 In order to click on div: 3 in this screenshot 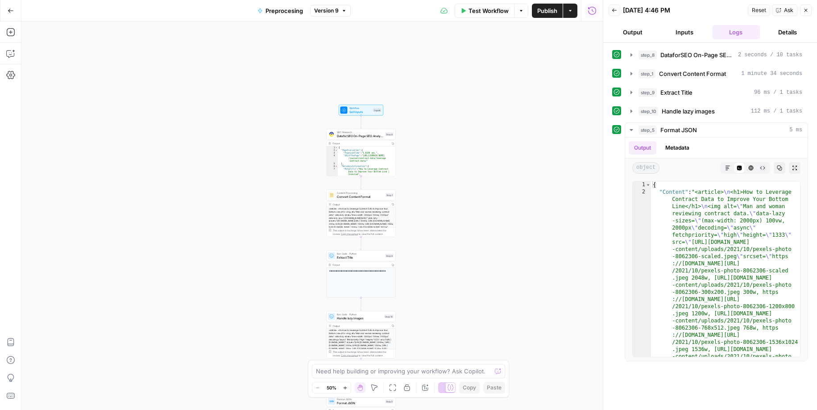, I will do `click(332, 153)`.